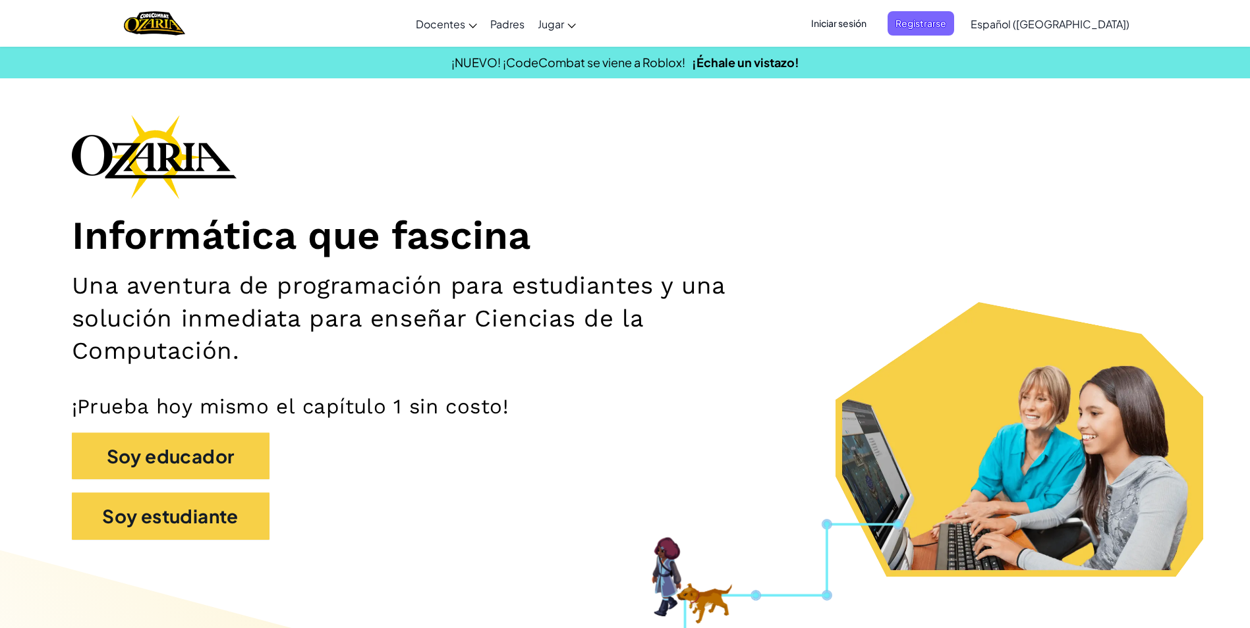 The height and width of the screenshot is (628, 1250). Describe the element at coordinates (154, 157) in the screenshot. I see `img: Ozaria branding logo` at that location.